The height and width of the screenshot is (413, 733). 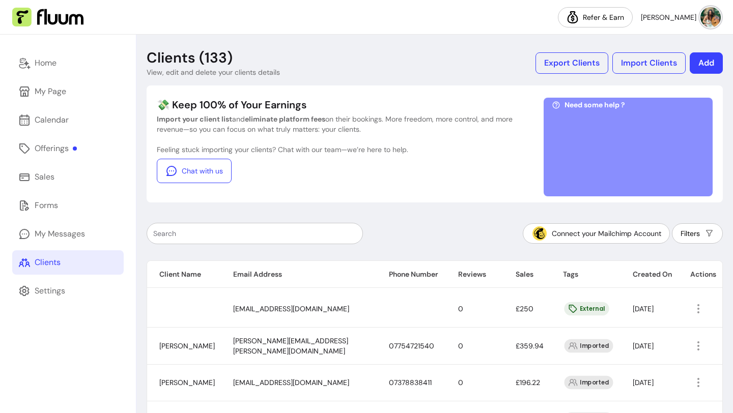 I want to click on img: Mailchimp Icon, so click(x=540, y=234).